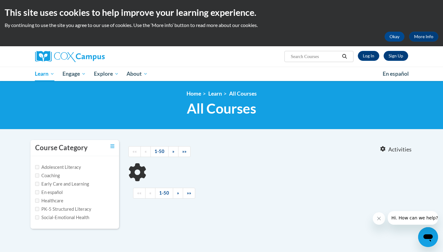 This screenshot has height=252, width=443. I want to click on span: All Courses, so click(221, 108).